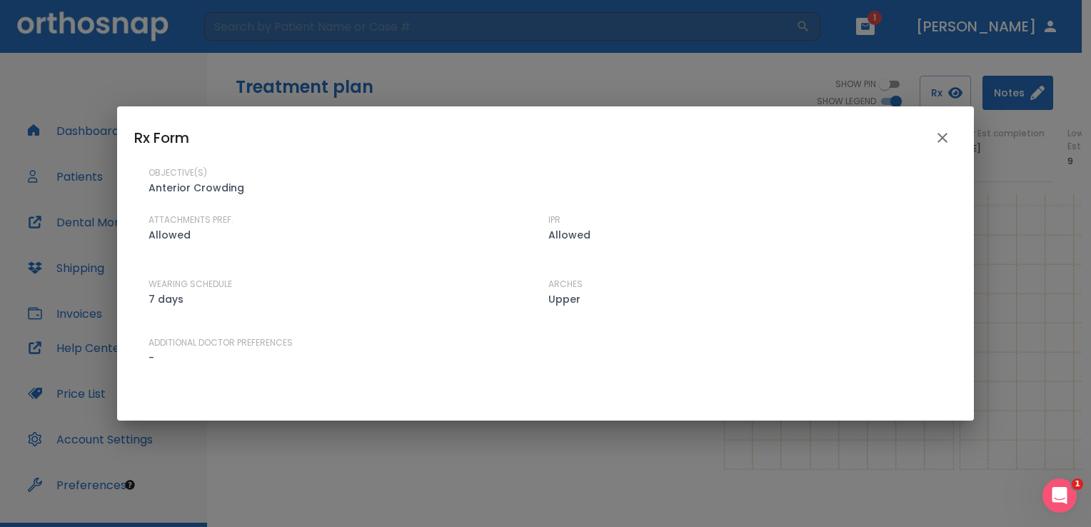 This screenshot has height=527, width=1091. What do you see at coordinates (191, 220) in the screenshot?
I see `p: ATTACHMENTS PREF.` at bounding box center [191, 220].